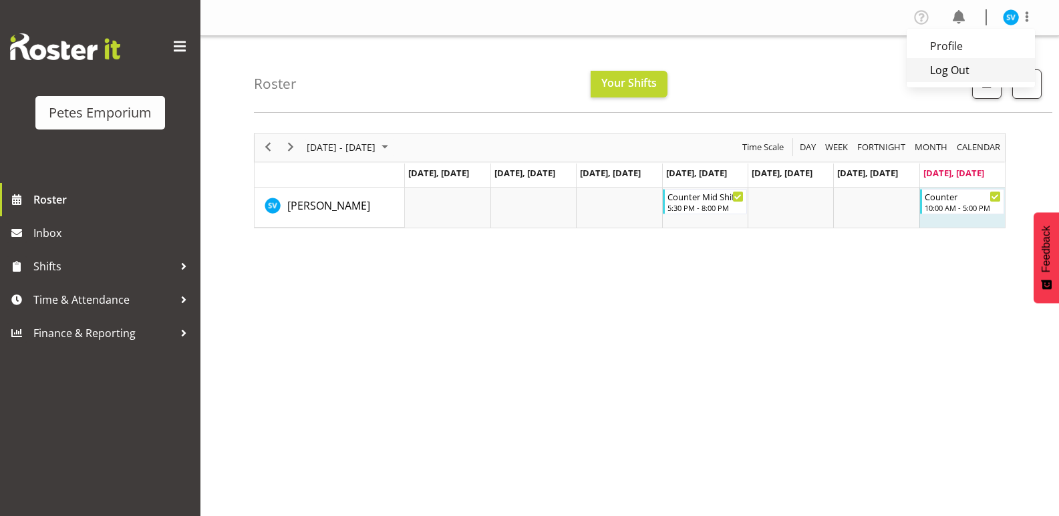 The image size is (1059, 516). I want to click on img: sasha-vandervalk6911.jpg, so click(1011, 17).